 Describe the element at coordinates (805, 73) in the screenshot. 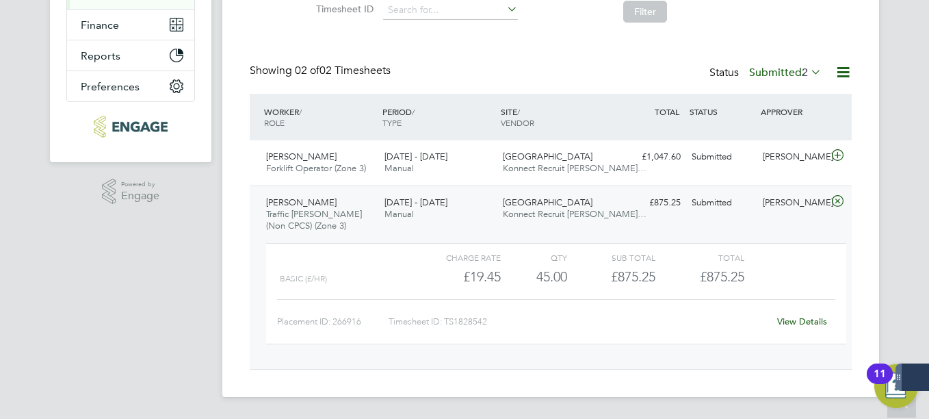

I see `span: 2` at that location.